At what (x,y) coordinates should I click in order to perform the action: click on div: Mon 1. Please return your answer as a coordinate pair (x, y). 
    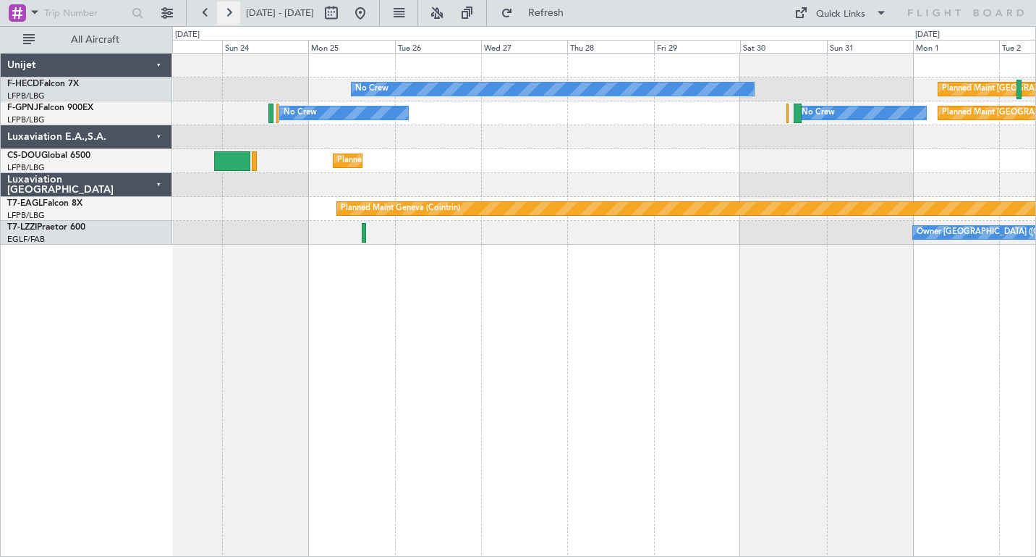
    Looking at the image, I should click on (956, 46).